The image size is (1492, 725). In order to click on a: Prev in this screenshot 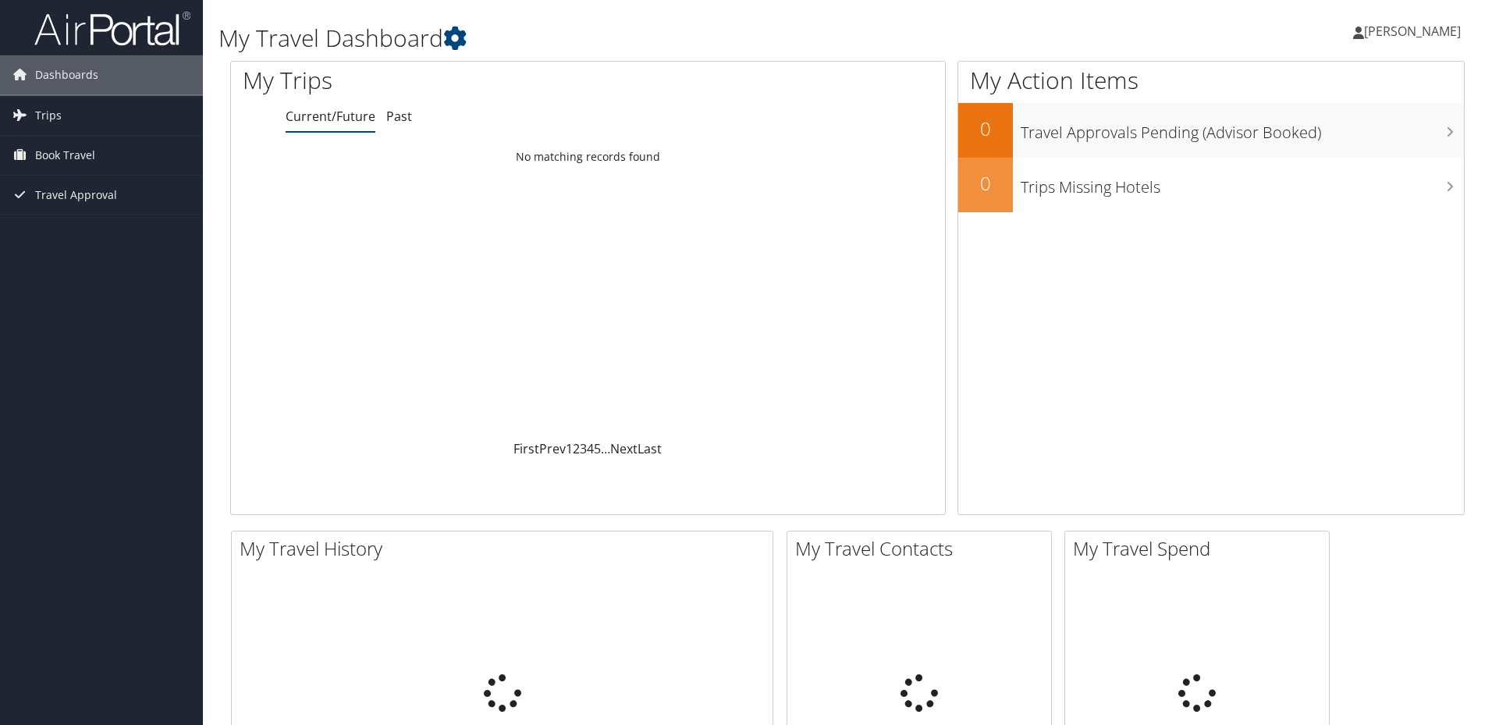, I will do `click(552, 449)`.